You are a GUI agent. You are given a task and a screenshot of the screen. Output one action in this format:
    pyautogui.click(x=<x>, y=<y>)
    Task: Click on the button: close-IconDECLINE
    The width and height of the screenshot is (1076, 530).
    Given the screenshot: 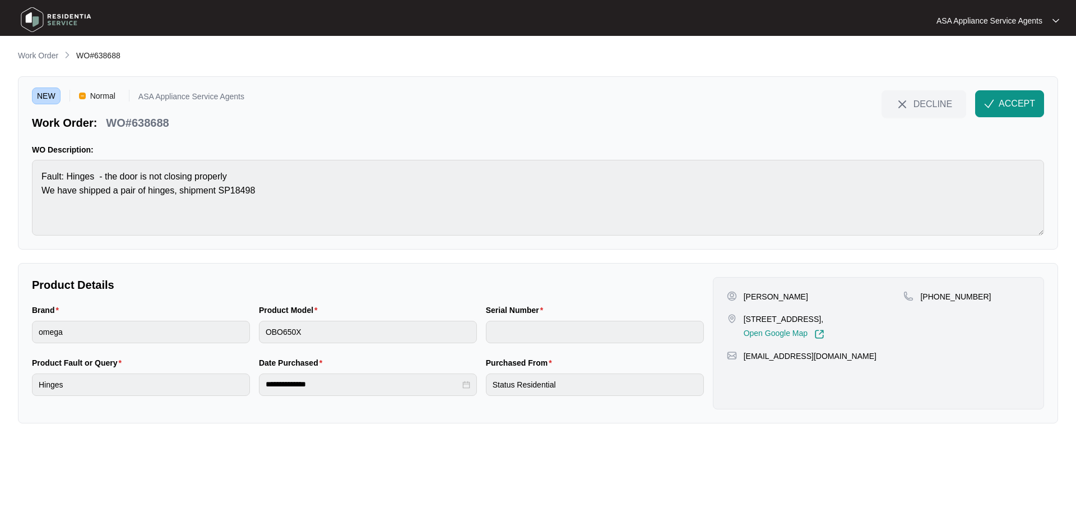 What is the action you would take?
    pyautogui.click(x=923, y=104)
    